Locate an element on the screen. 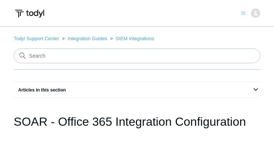 The width and height of the screenshot is (274, 141). input: Search is located at coordinates (137, 56).